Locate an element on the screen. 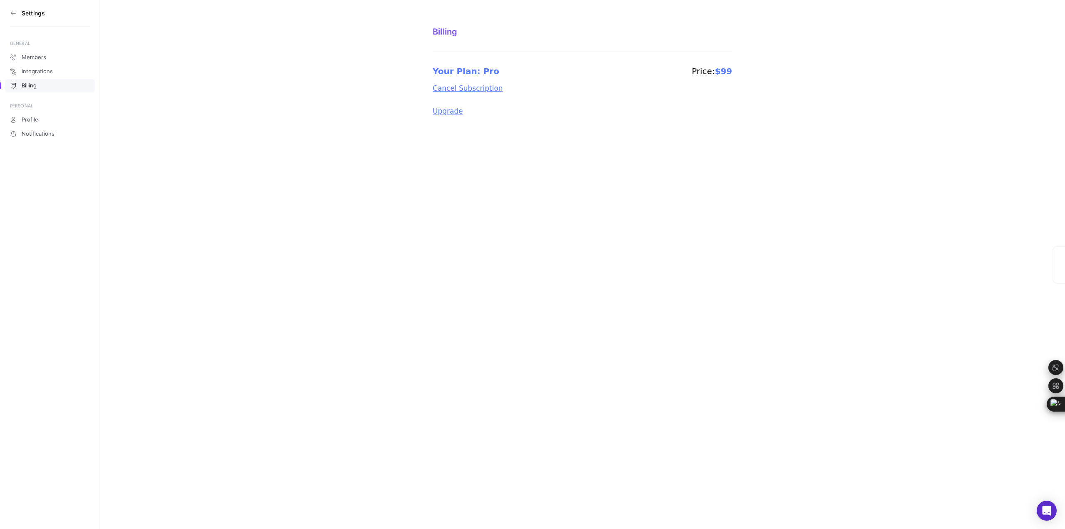 This screenshot has width=1065, height=529. div: Open Intercom Messenger is located at coordinates (1047, 510).